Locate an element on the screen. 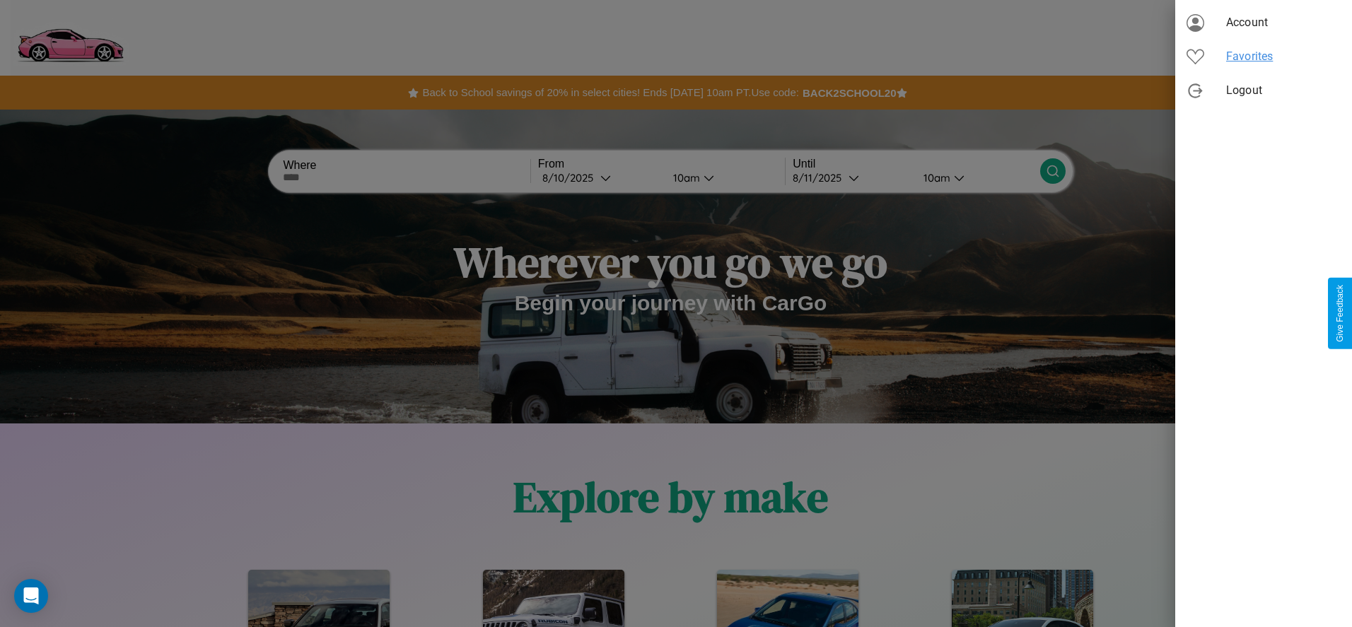 The image size is (1352, 627). span: Favorites is located at coordinates (1283, 57).